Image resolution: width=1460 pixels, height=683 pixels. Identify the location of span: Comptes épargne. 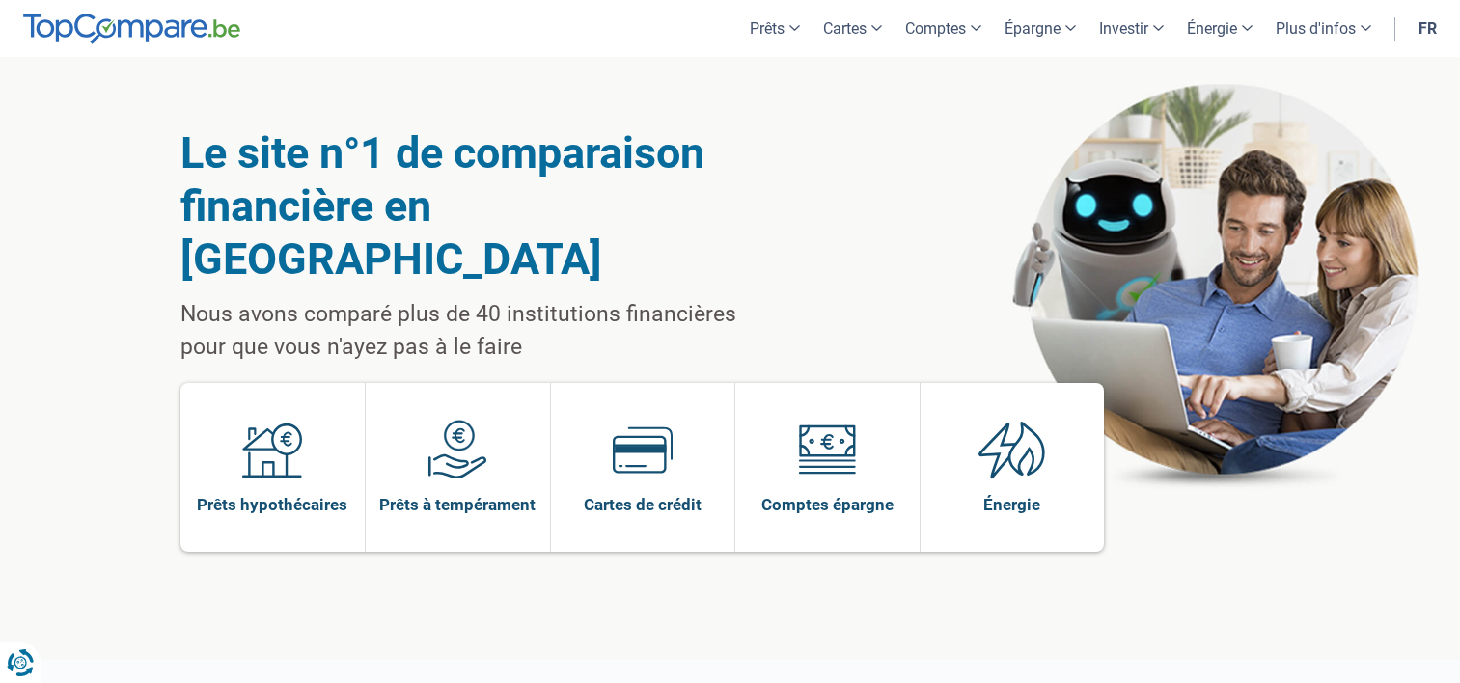
(827, 505).